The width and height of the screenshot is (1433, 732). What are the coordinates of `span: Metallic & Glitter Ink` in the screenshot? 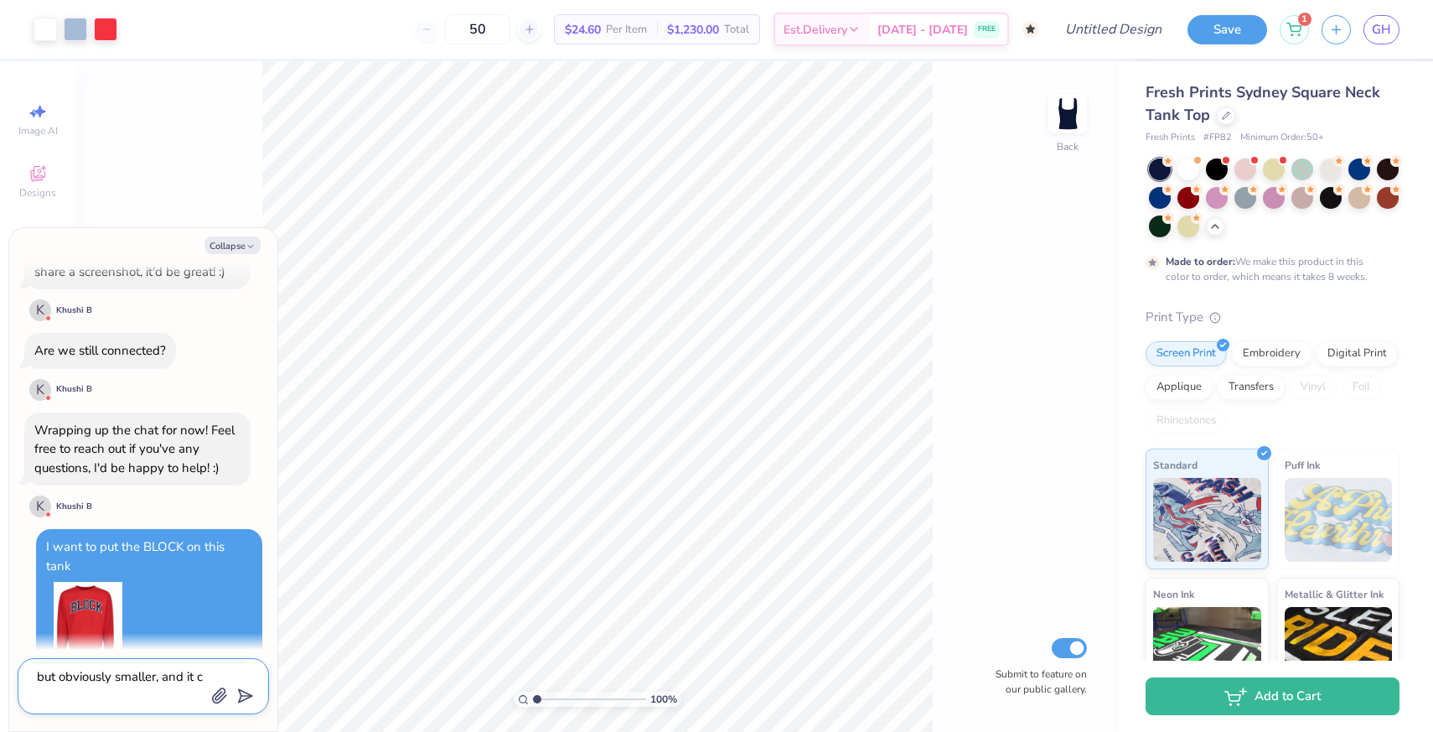 It's located at (1335, 594).